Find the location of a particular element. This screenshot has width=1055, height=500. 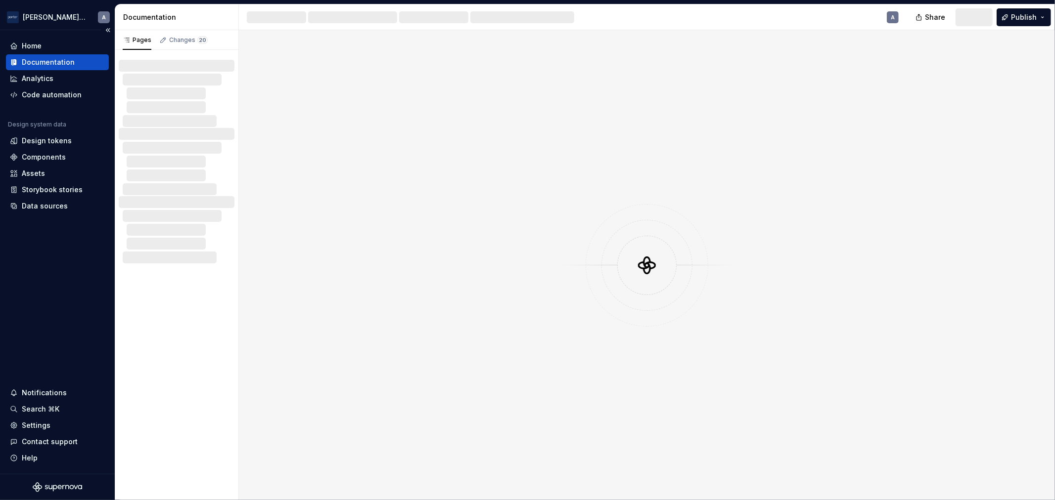

span: Publish is located at coordinates (1024, 17).